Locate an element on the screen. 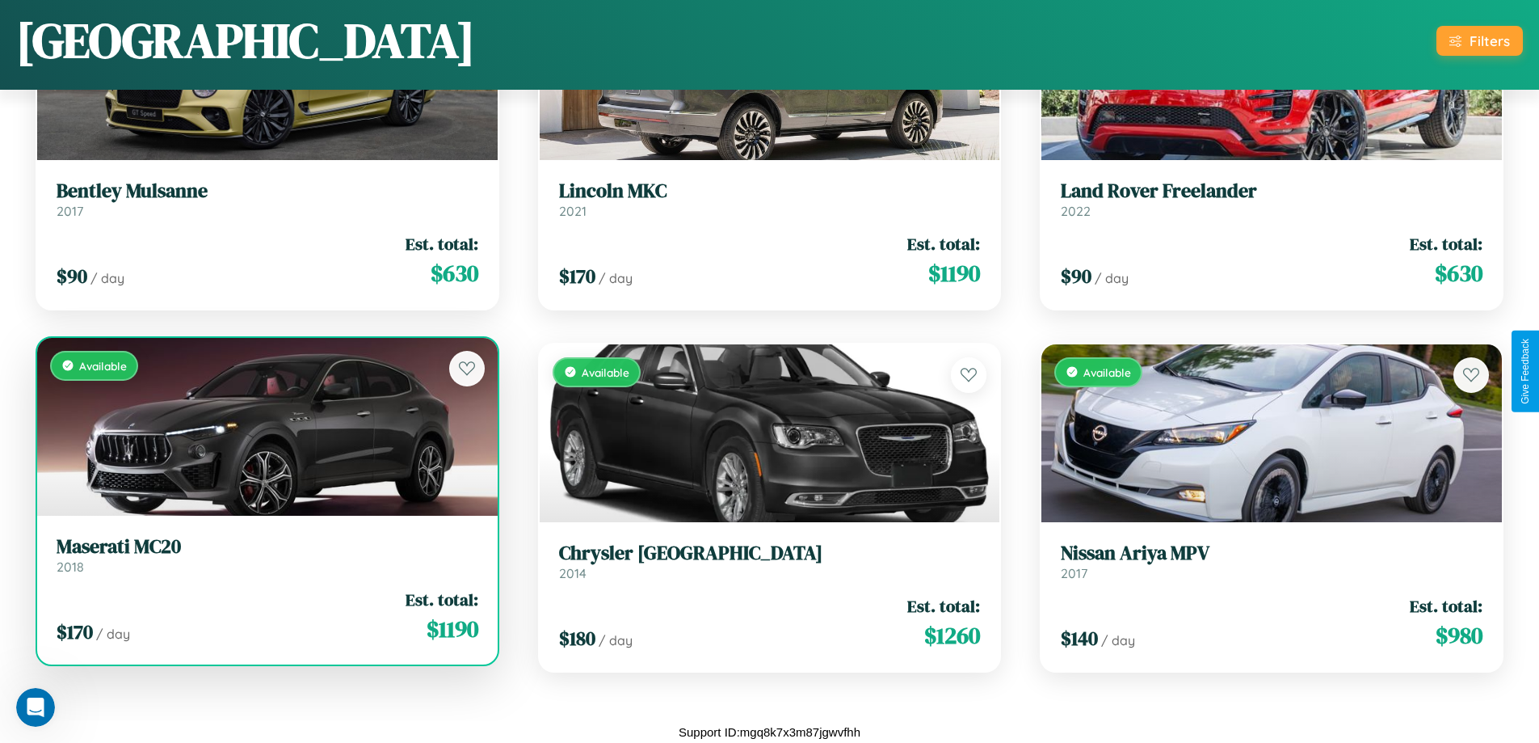 The width and height of the screenshot is (1539, 743). span: $ 1260 is located at coordinates (952, 635).